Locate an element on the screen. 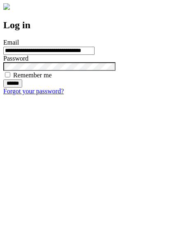 The width and height of the screenshot is (185, 244). label: Password is located at coordinates (16, 58).